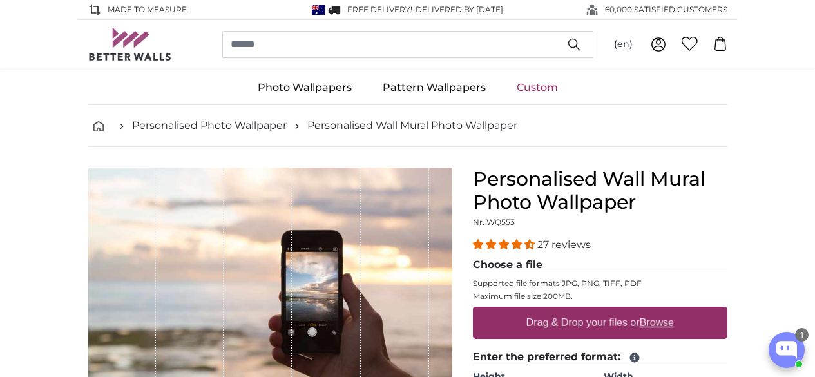 The width and height of the screenshot is (815, 377). I want to click on a: Personalised Photo Wallpaper, so click(210, 126).